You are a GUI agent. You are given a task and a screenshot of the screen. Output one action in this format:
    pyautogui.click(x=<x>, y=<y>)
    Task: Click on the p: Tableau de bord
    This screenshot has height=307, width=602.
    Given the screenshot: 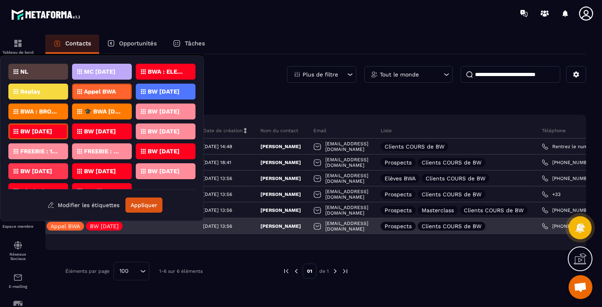 What is the action you would take?
    pyautogui.click(x=18, y=52)
    